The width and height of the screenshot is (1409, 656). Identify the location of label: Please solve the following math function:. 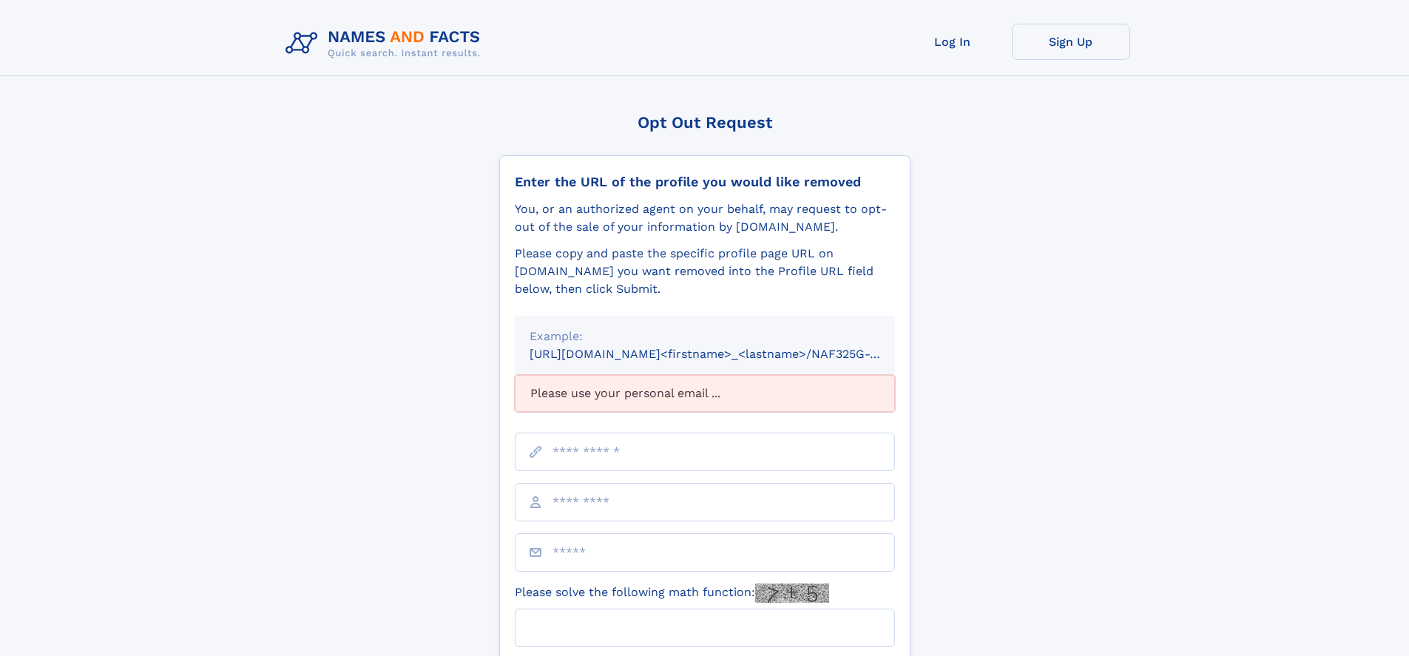
(672, 593).